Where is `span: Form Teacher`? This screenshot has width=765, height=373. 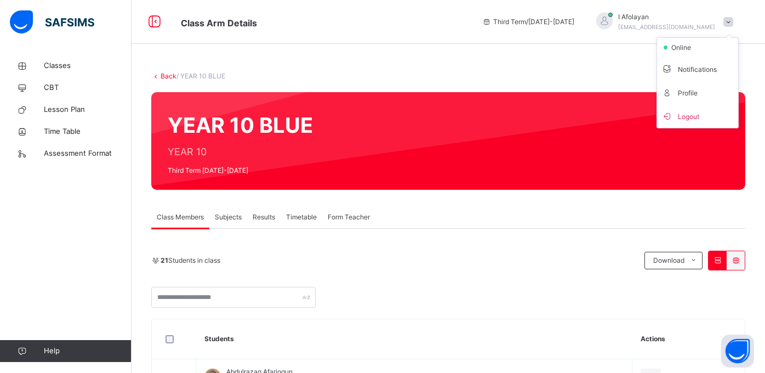 span: Form Teacher is located at coordinates (349, 217).